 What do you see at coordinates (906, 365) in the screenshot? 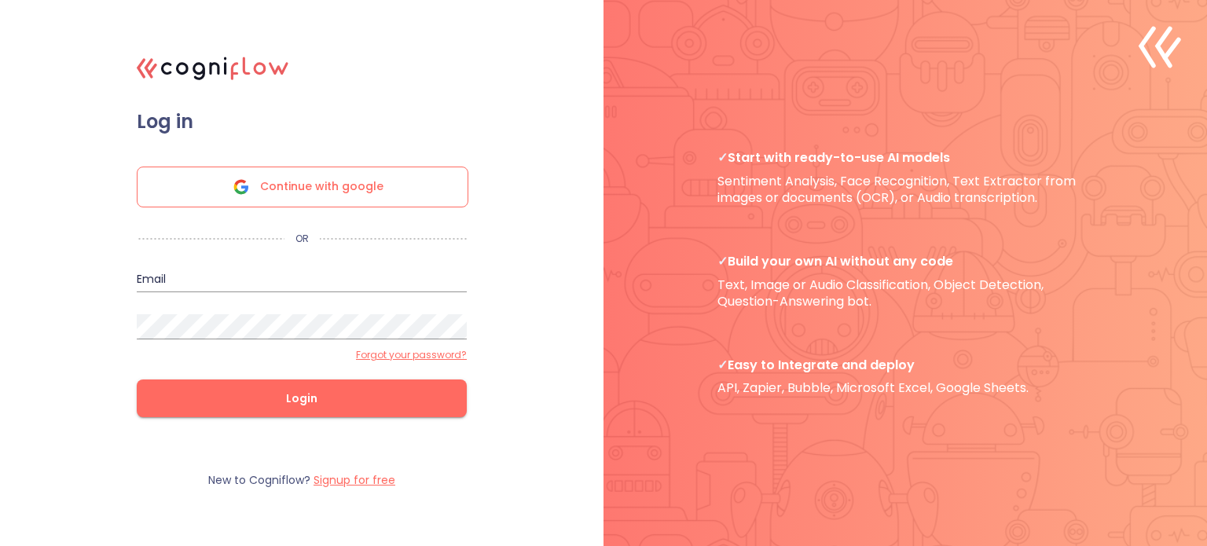
I see `span: Easy to Integrate and deploy` at bounding box center [906, 365].